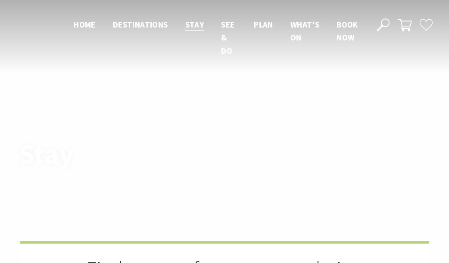 This screenshot has height=263, width=449. Describe the element at coordinates (84, 25) in the screenshot. I see `span: Home` at that location.